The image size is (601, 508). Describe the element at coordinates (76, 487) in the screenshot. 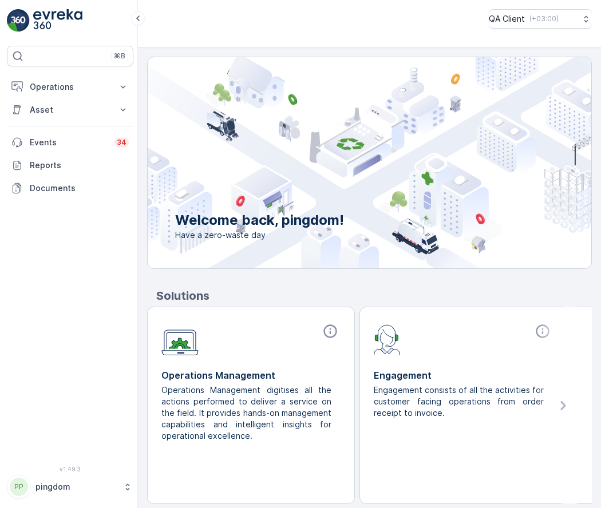

I see `p: pingdom` at that location.